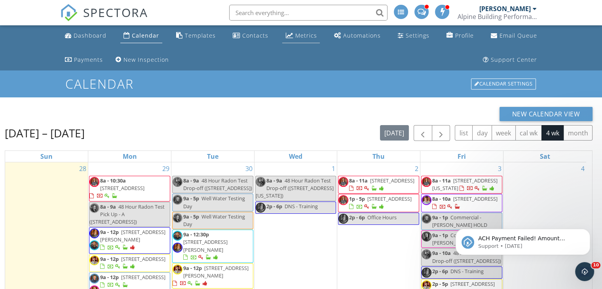 The width and height of the screenshot is (602, 289). Describe the element at coordinates (196, 36) in the screenshot. I see `a: Templates` at that location.